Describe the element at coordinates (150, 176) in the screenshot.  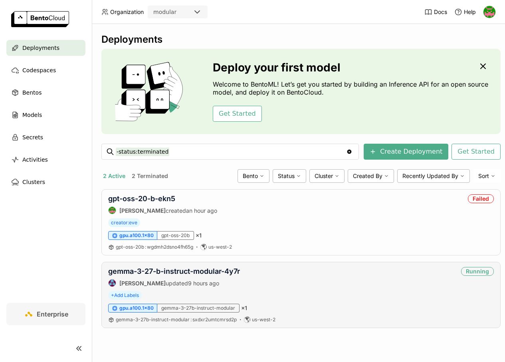
I see `button: 2 Terminated` at that location.